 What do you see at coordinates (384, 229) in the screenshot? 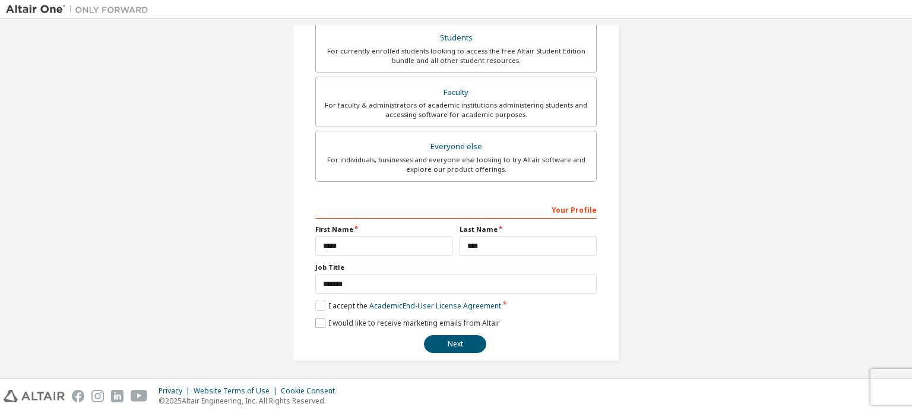
I see `label: First Name` at bounding box center [384, 229].